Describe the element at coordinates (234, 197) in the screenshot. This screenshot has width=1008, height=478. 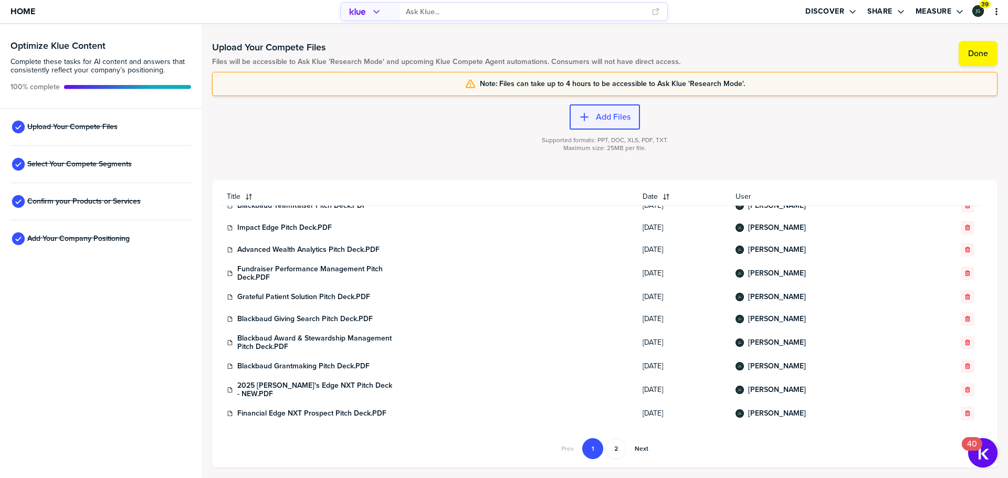
I see `span: Title` at that location.